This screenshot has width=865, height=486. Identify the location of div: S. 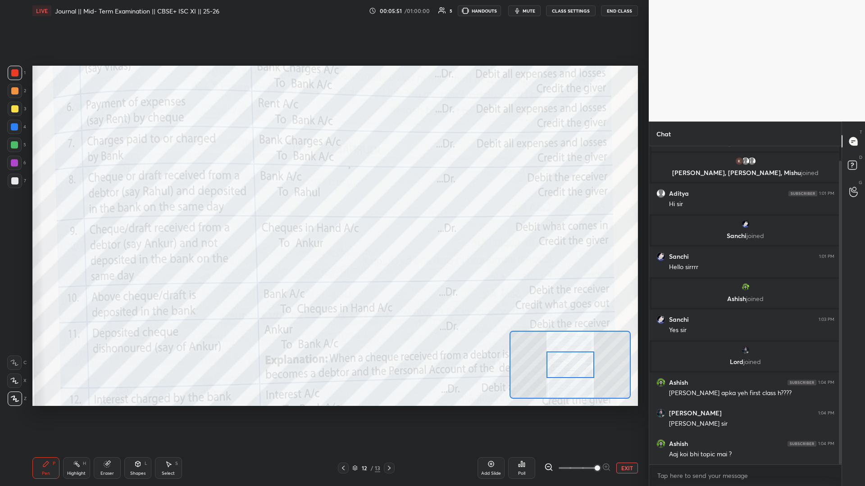
(177, 464).